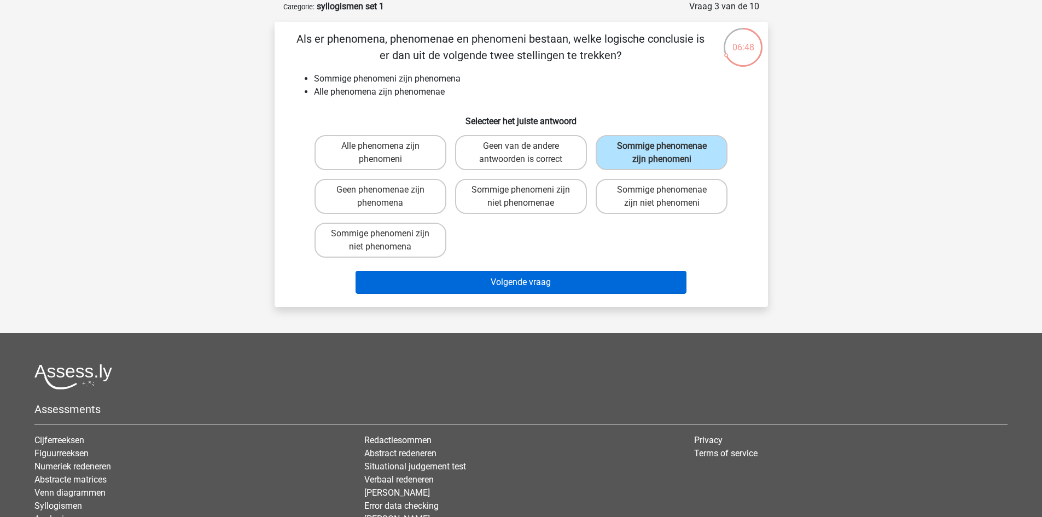 This screenshot has height=517, width=1042. I want to click on label: Sommige phenomeni zijn niet phenomenae, so click(521, 196).